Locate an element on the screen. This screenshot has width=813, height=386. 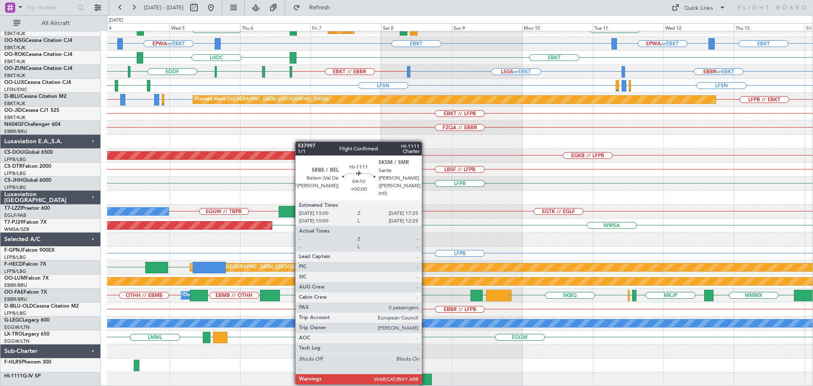
a: CS-JHHGlobal 6000 is located at coordinates (28, 180).